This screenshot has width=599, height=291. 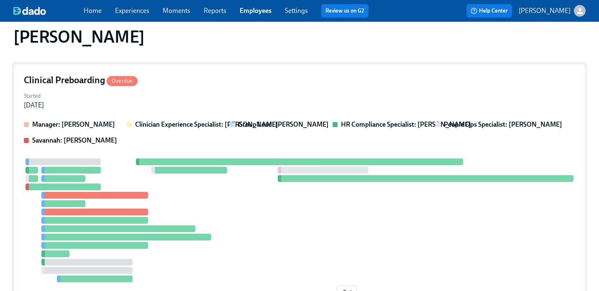 What do you see at coordinates (122, 81) in the screenshot?
I see `span: Overdue` at bounding box center [122, 81].